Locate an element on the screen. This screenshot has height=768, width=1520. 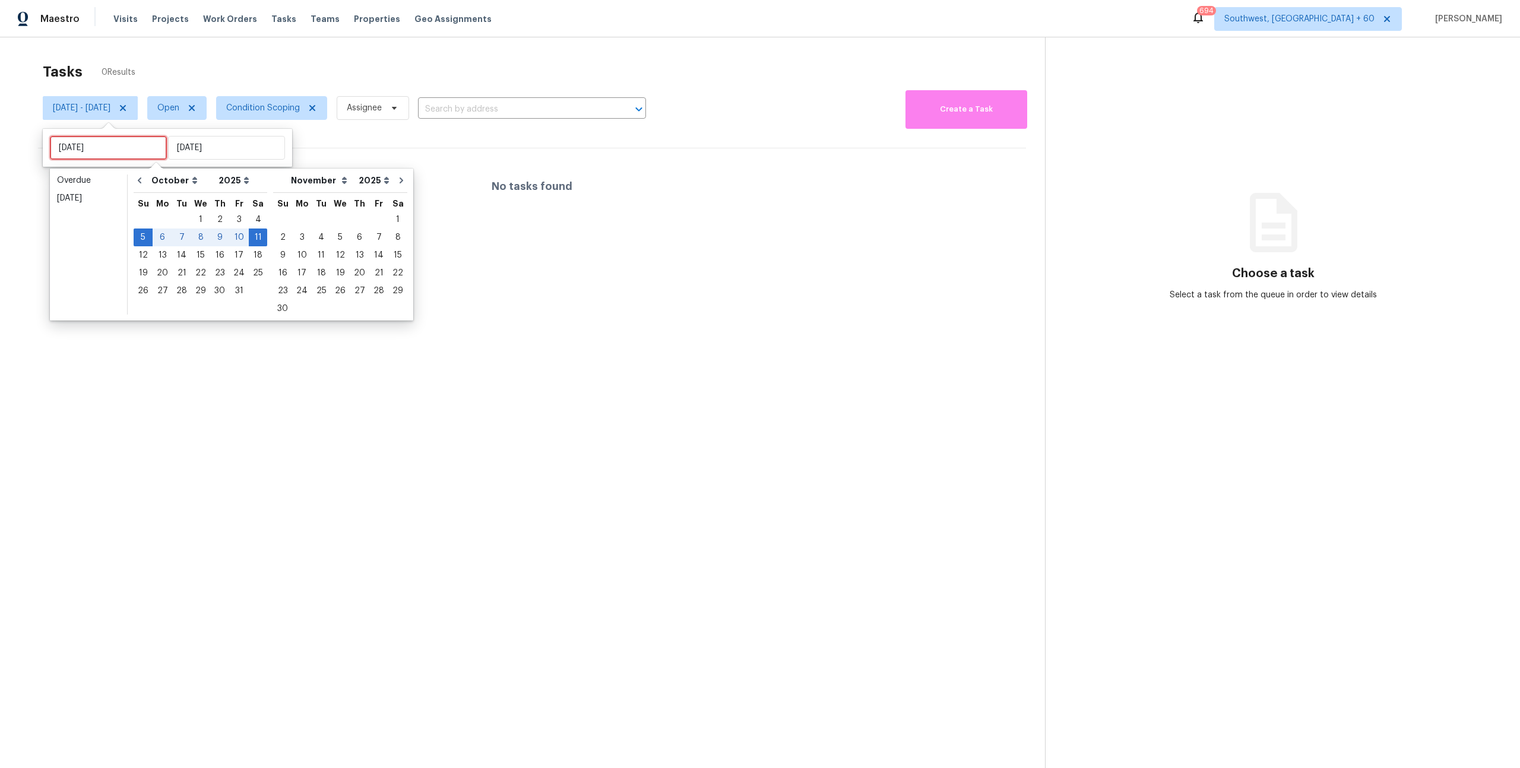
div: Tue Nov 18 2025 is located at coordinates (321, 273).